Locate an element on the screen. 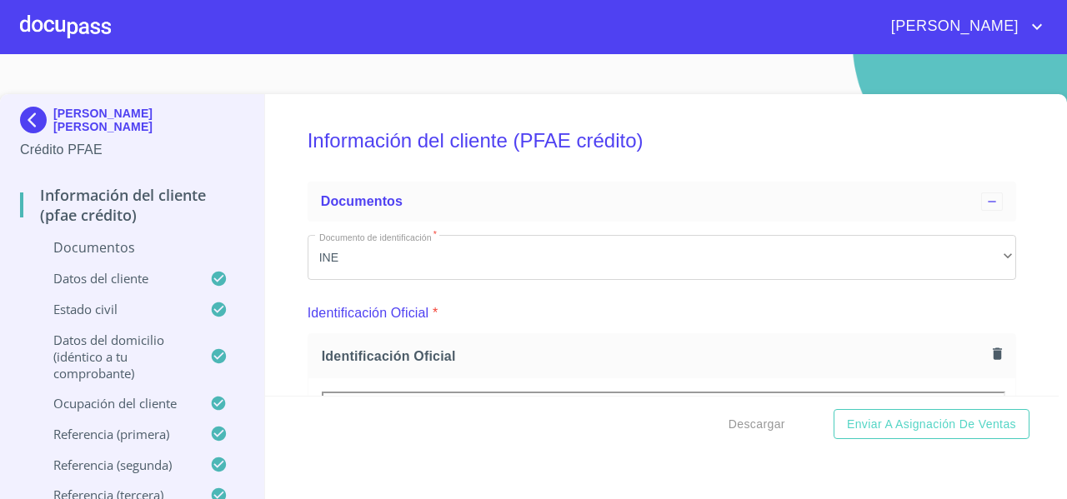 This screenshot has width=1067, height=499. p: Crédito PFAE is located at coordinates (132, 150).